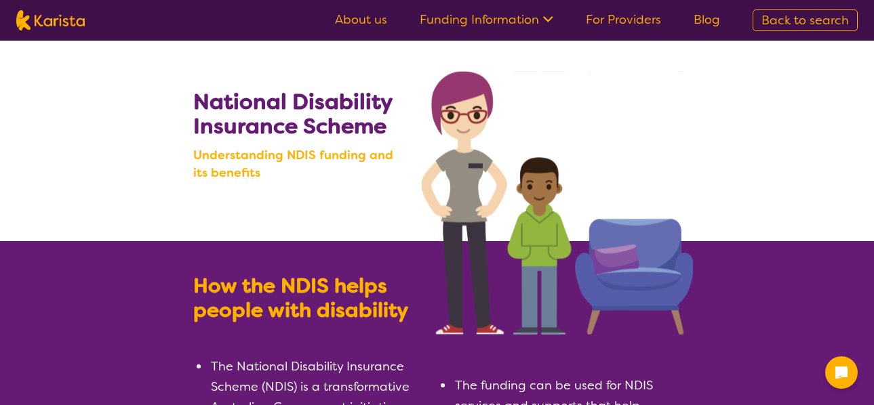 This screenshot has height=405, width=874. Describe the element at coordinates (805, 20) in the screenshot. I see `a: Back to search` at that location.